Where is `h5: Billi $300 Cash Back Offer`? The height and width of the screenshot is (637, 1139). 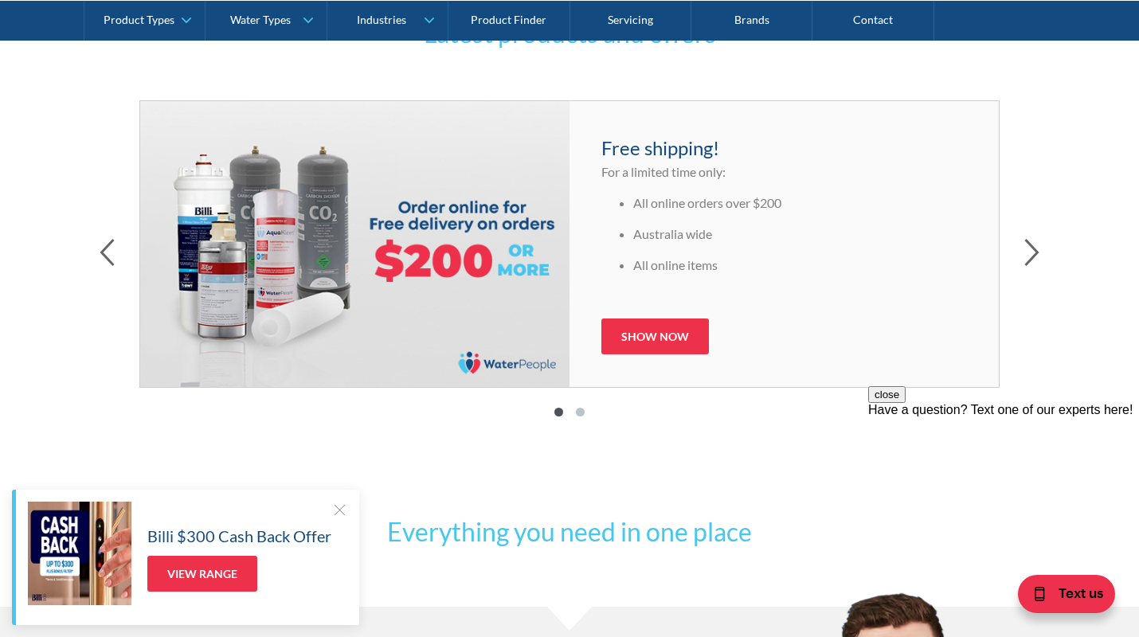
h5: Billi $300 Cash Back Offer is located at coordinates (239, 536).